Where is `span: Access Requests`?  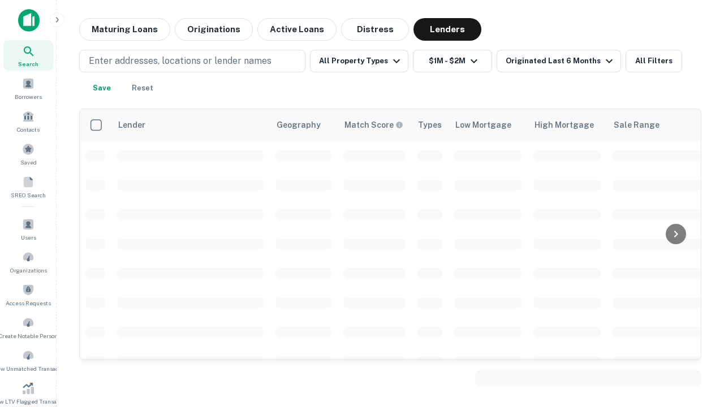
span: Access Requests is located at coordinates (28, 303).